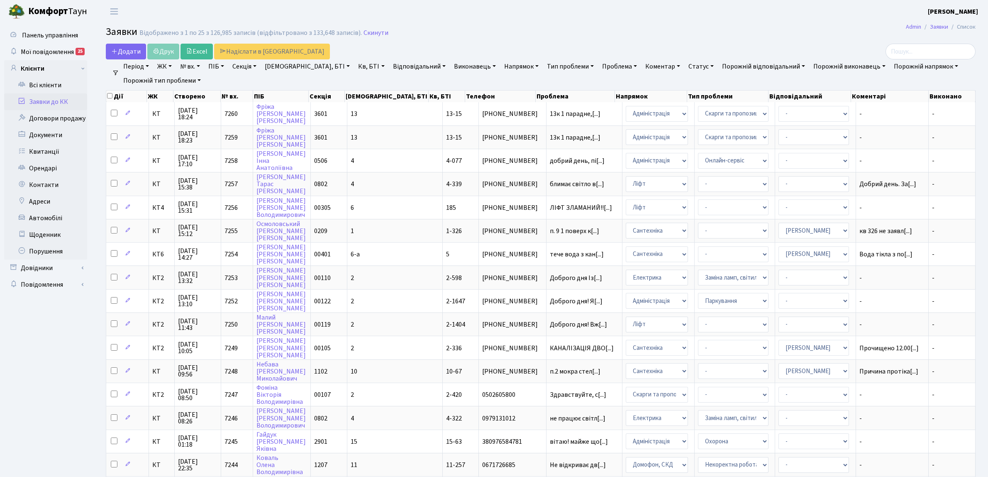 The height and width of the screenshot is (477, 988). What do you see at coordinates (46, 118) in the screenshot?
I see `a: Договори продажу` at bounding box center [46, 118].